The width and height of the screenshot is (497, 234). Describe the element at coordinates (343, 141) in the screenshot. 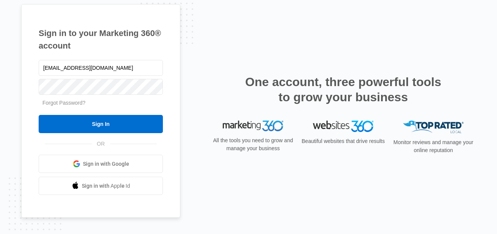

I see `p: Beautiful websites that drive results` at that location.